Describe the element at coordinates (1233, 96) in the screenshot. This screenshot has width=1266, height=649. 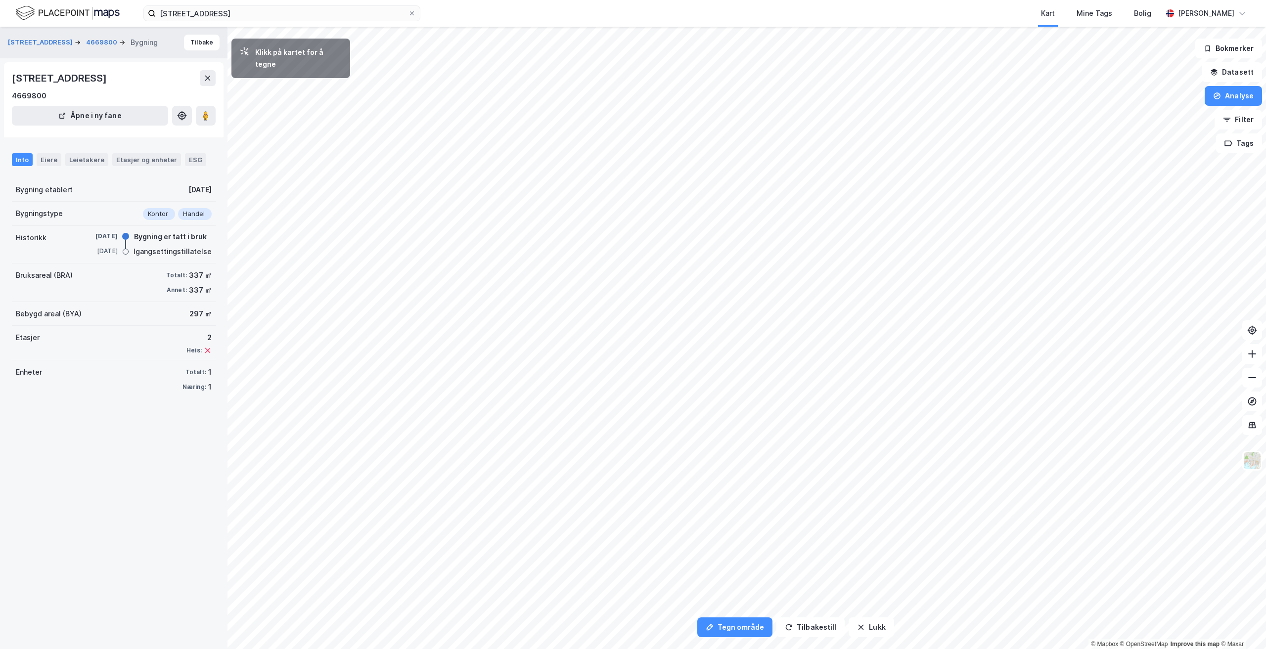
I see `button: Analyse` at that location.